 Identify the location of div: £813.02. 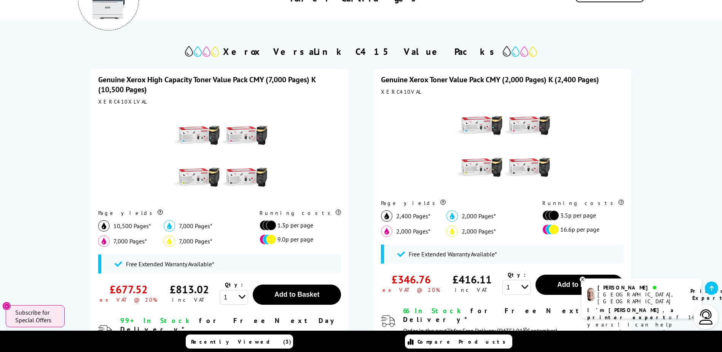
(189, 289).